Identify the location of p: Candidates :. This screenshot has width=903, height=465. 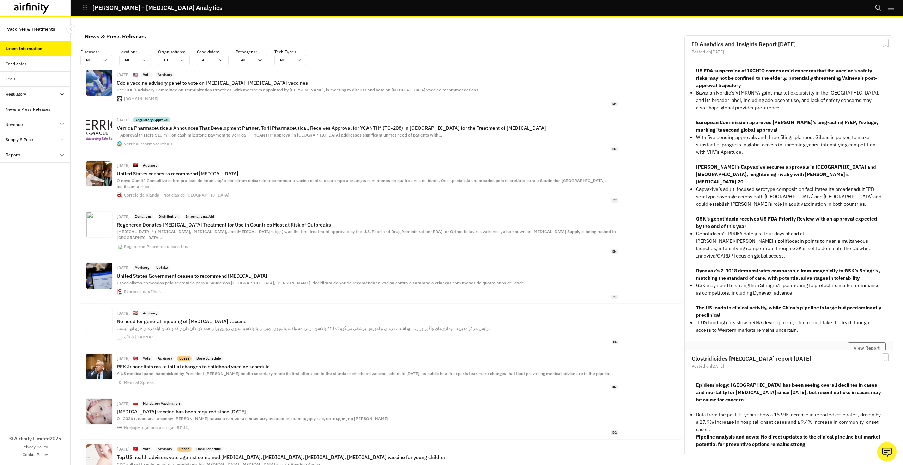
(216, 52).